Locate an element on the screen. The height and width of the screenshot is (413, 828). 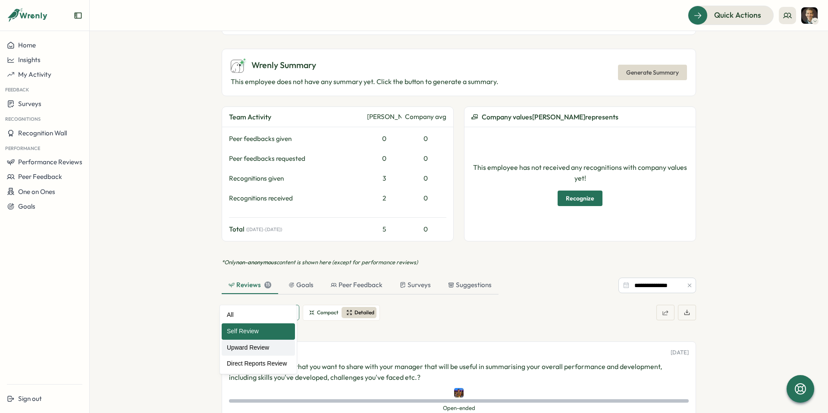
p: This employee has not received any recognitions with company values yet! is located at coordinates (580, 173).